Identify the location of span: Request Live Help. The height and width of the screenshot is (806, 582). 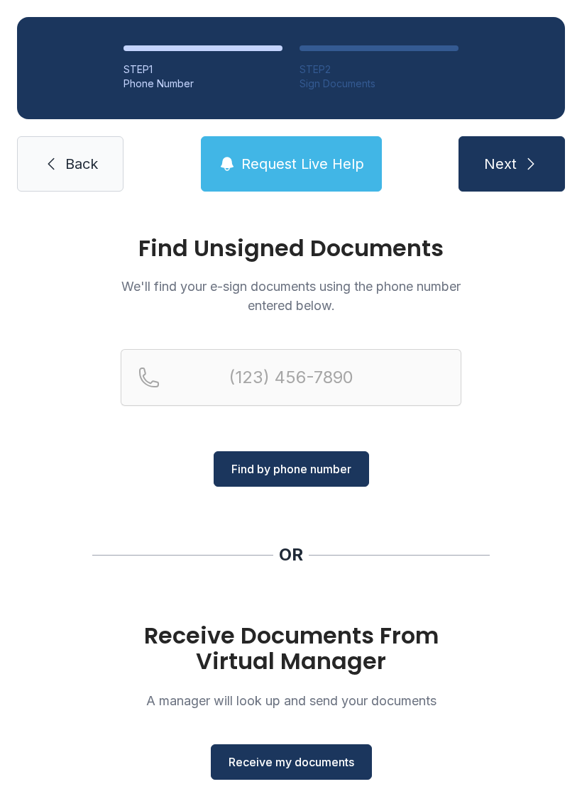
(302, 164).